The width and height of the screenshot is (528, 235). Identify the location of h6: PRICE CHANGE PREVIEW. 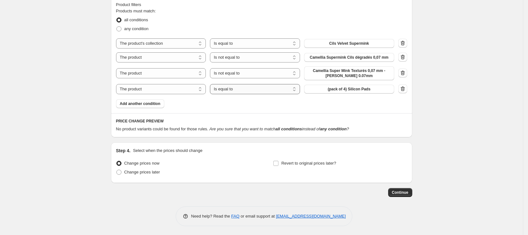
(261, 121).